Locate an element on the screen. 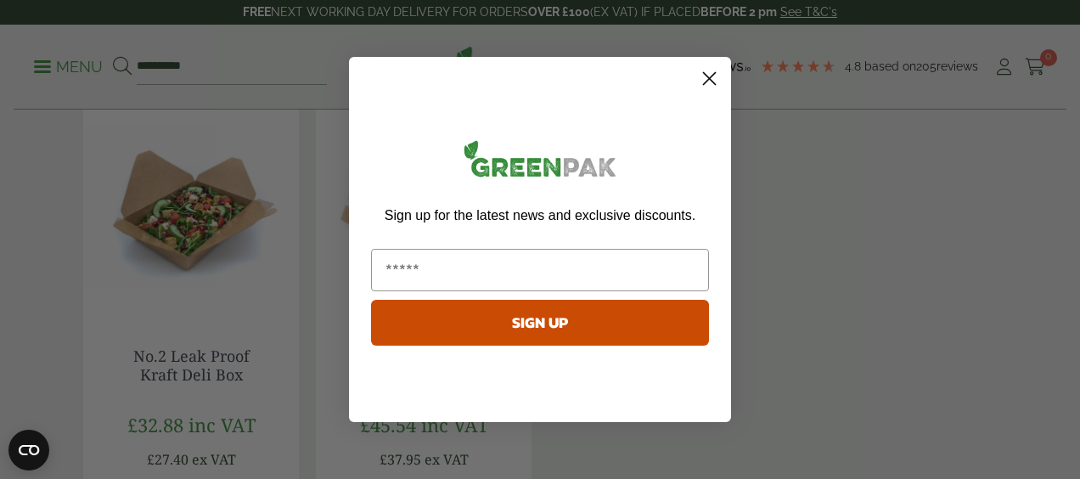 This screenshot has height=479, width=1080. button: Close dialog is located at coordinates (709, 78).